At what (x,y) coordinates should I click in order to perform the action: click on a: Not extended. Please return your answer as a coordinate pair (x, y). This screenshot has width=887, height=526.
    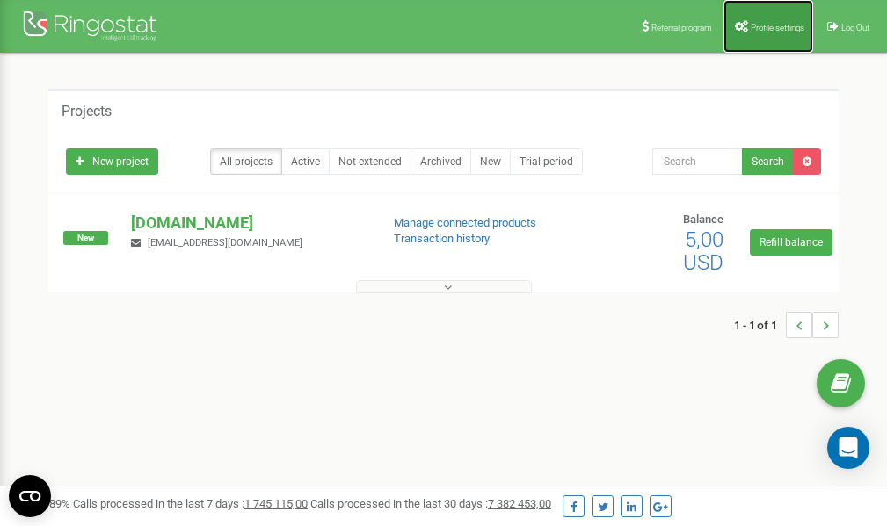
    Looking at the image, I should click on (370, 162).